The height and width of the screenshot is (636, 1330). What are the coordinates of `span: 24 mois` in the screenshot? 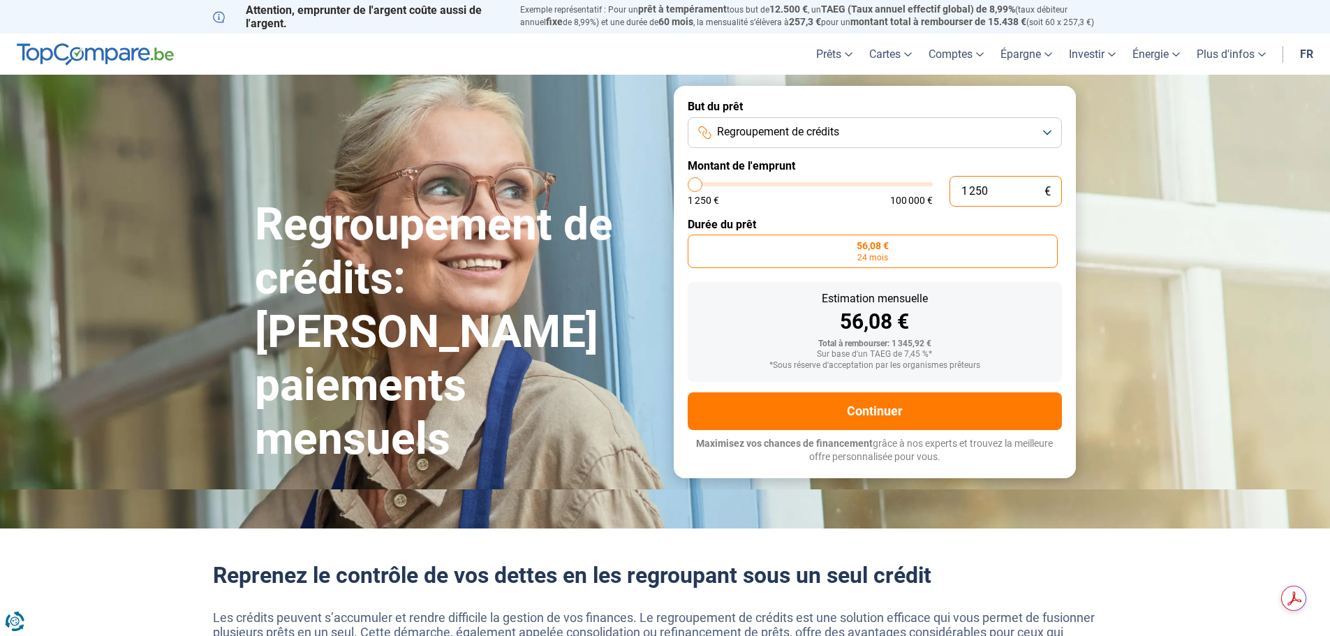 It's located at (873, 258).